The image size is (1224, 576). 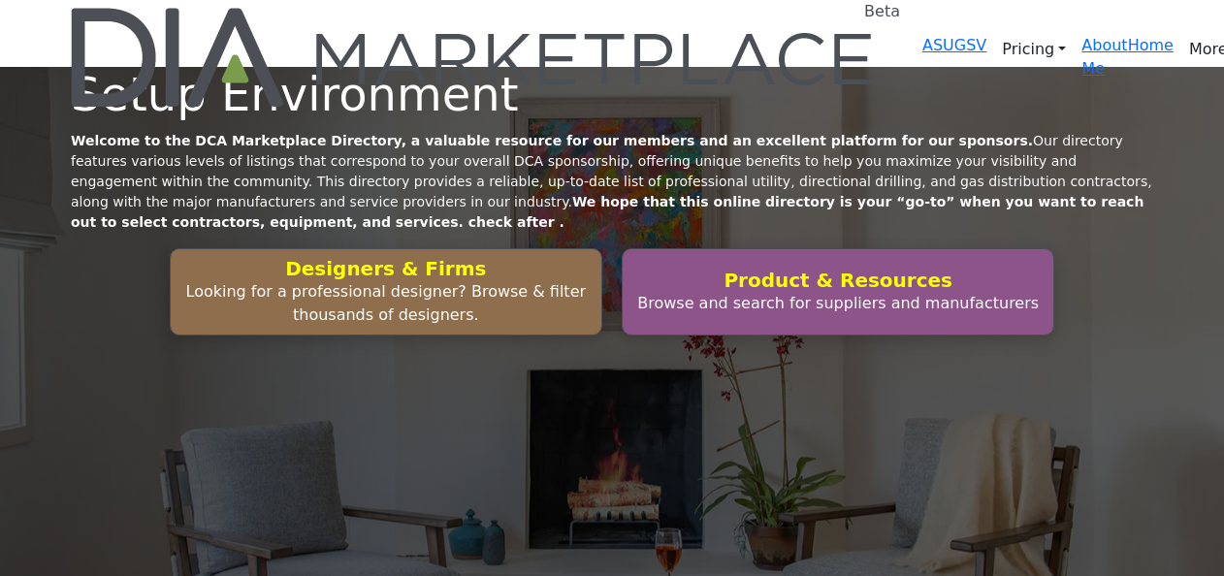 I want to click on img: Site Logo, so click(x=473, y=57).